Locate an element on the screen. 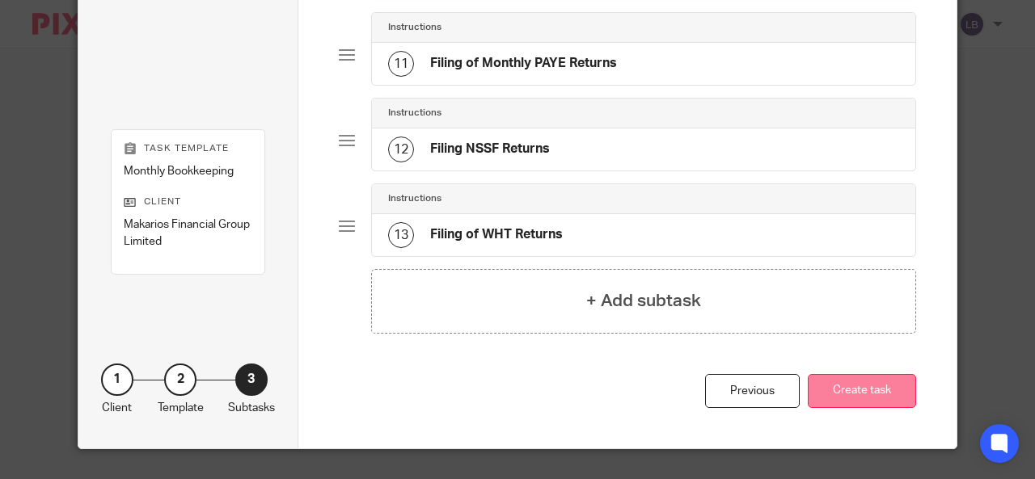  div: 3 is located at coordinates (251, 380).